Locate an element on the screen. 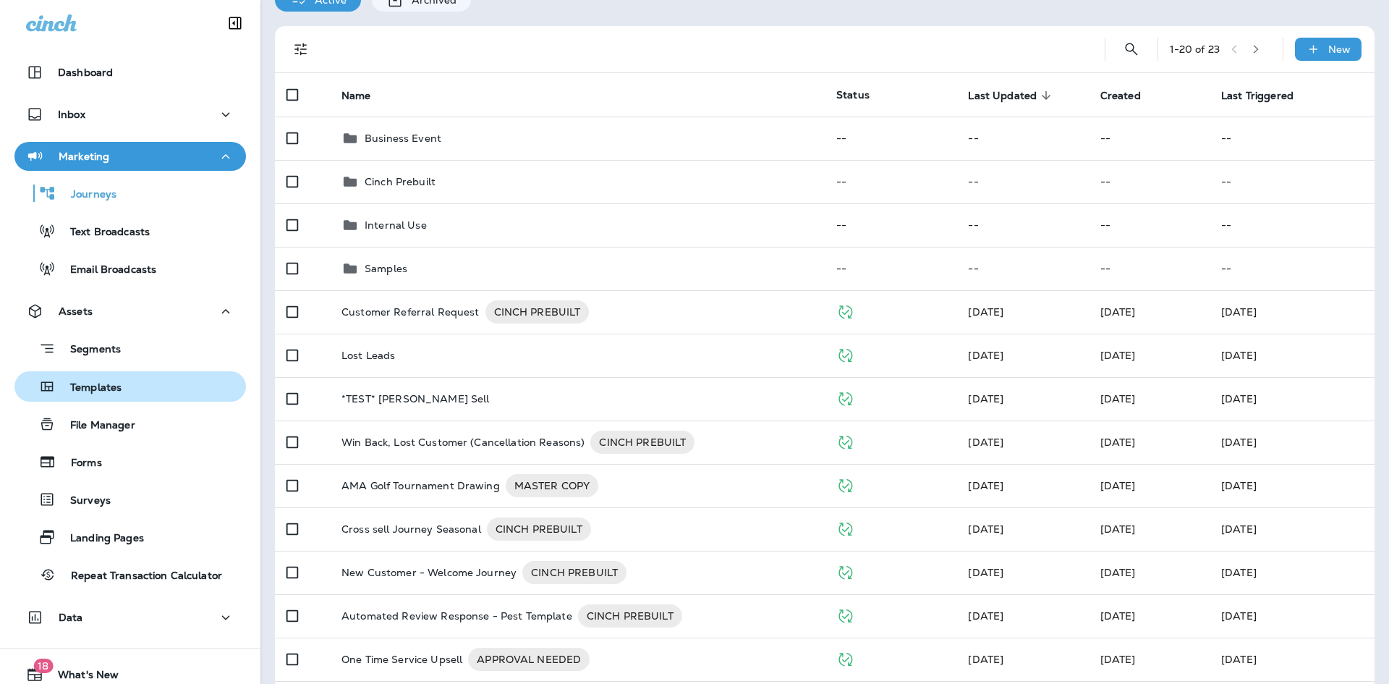  p: Inbox is located at coordinates (72, 114).